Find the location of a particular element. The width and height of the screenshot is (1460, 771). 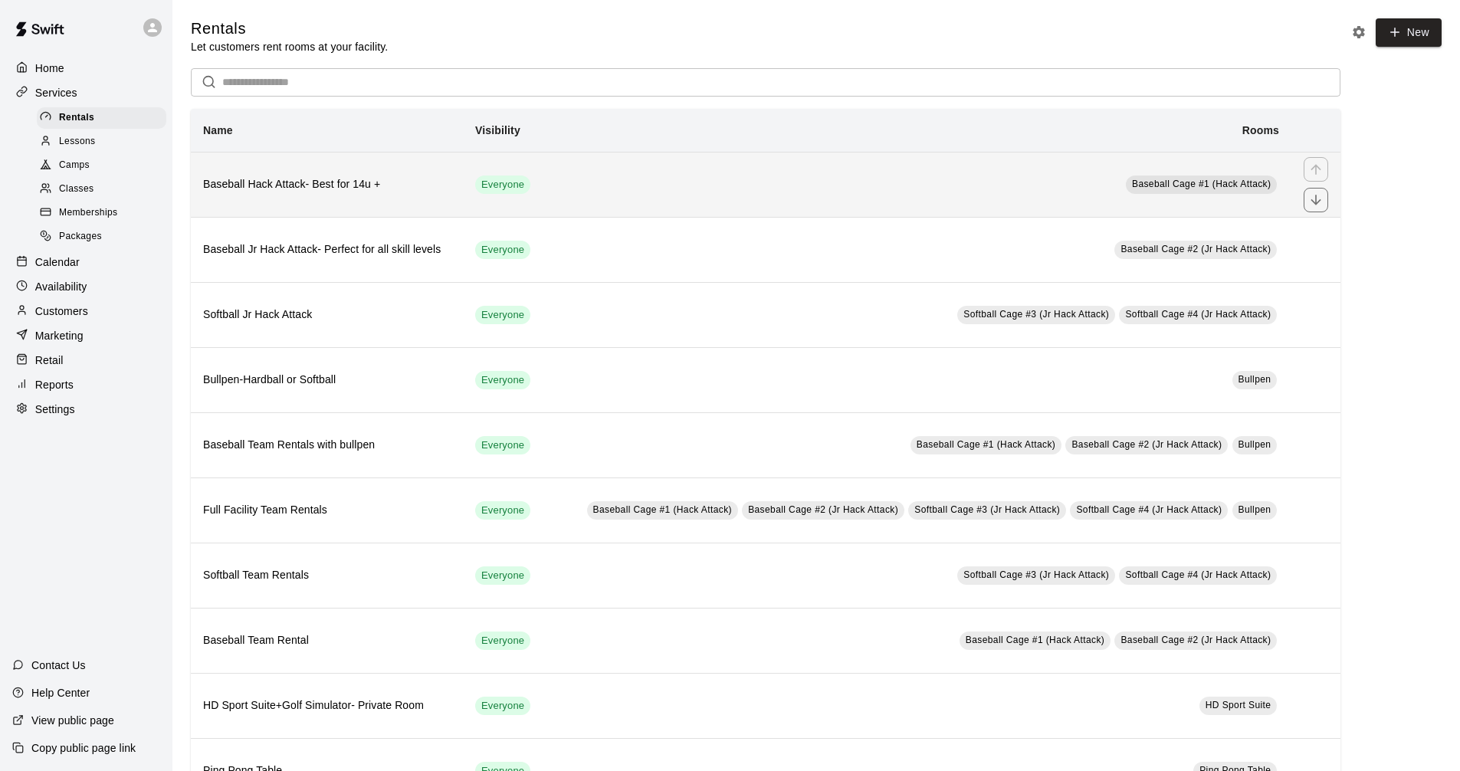

p: Services is located at coordinates (56, 93).